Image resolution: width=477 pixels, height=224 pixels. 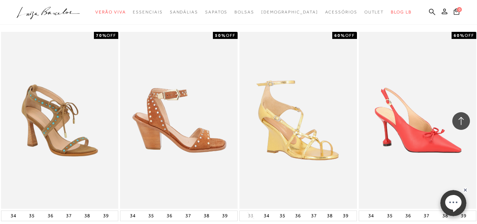 What do you see at coordinates (179, 120) in the screenshot?
I see `img: SANDÁLIA DE SALTO BLOCO MÉDIO EM CAMURÇA CARAMELO COM REBITES MULTI METÁLICOS` at bounding box center [179, 120].